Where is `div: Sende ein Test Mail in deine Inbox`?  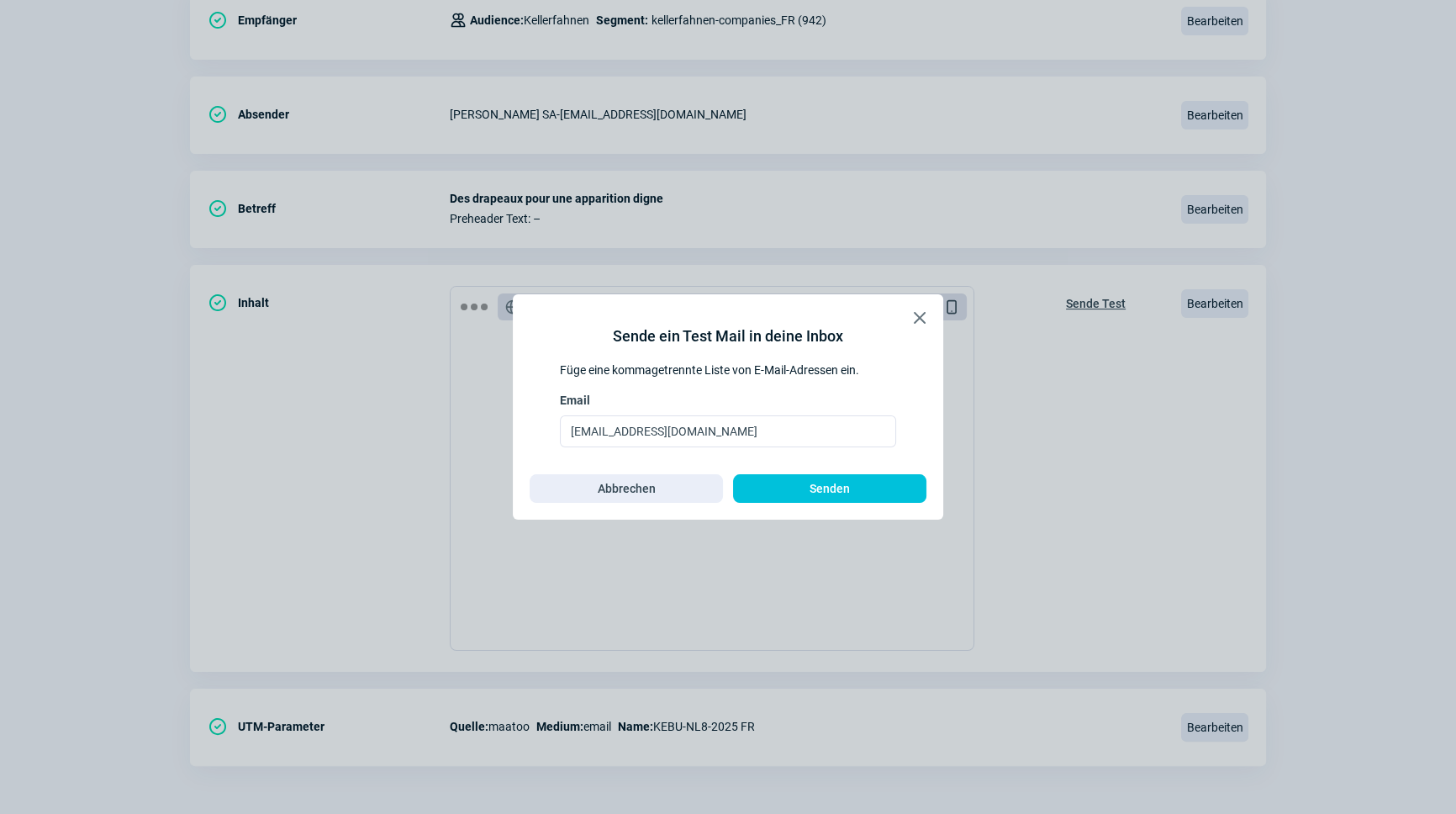
div: Sende ein Test Mail in deine Inbox is located at coordinates (728, 336).